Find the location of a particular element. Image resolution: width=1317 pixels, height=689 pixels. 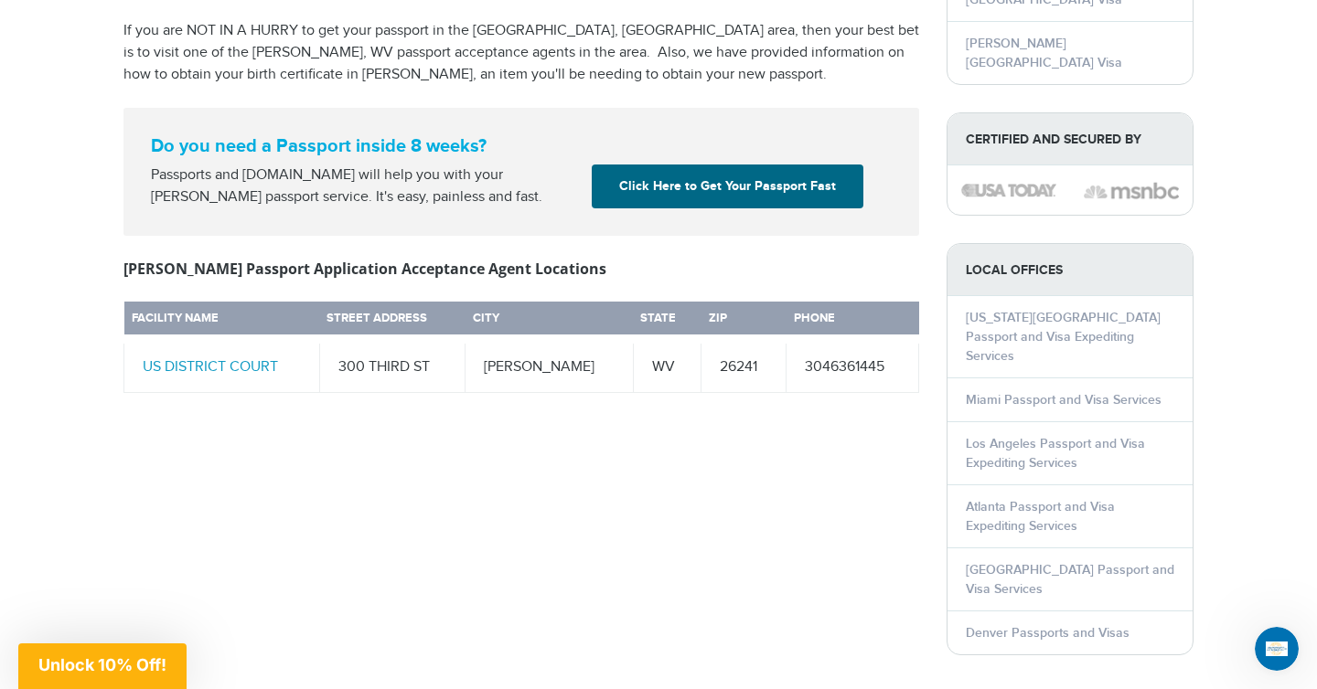

div: Unlock 10% Off! is located at coordinates (102, 667).